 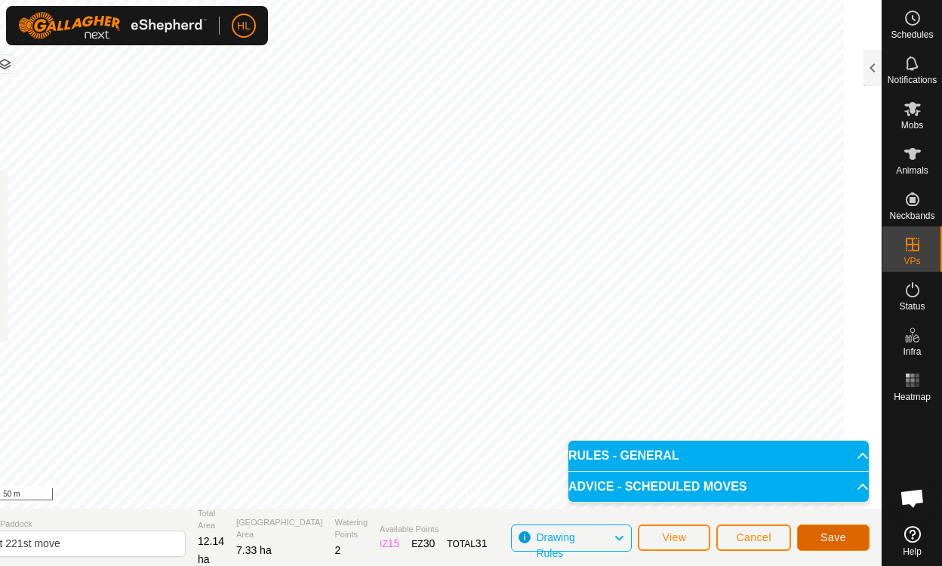 I want to click on span: Total Area, so click(x=211, y=519).